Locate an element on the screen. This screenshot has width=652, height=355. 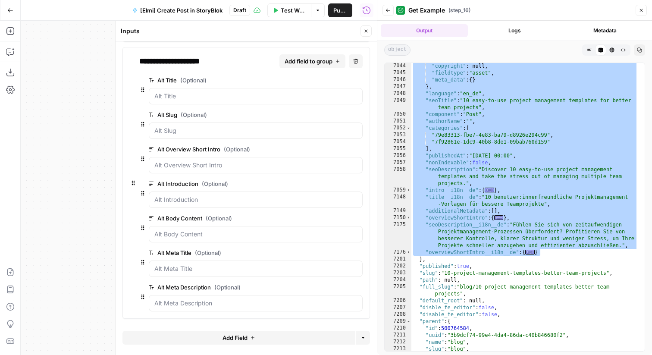
button: Add field to group is located at coordinates (312, 61).